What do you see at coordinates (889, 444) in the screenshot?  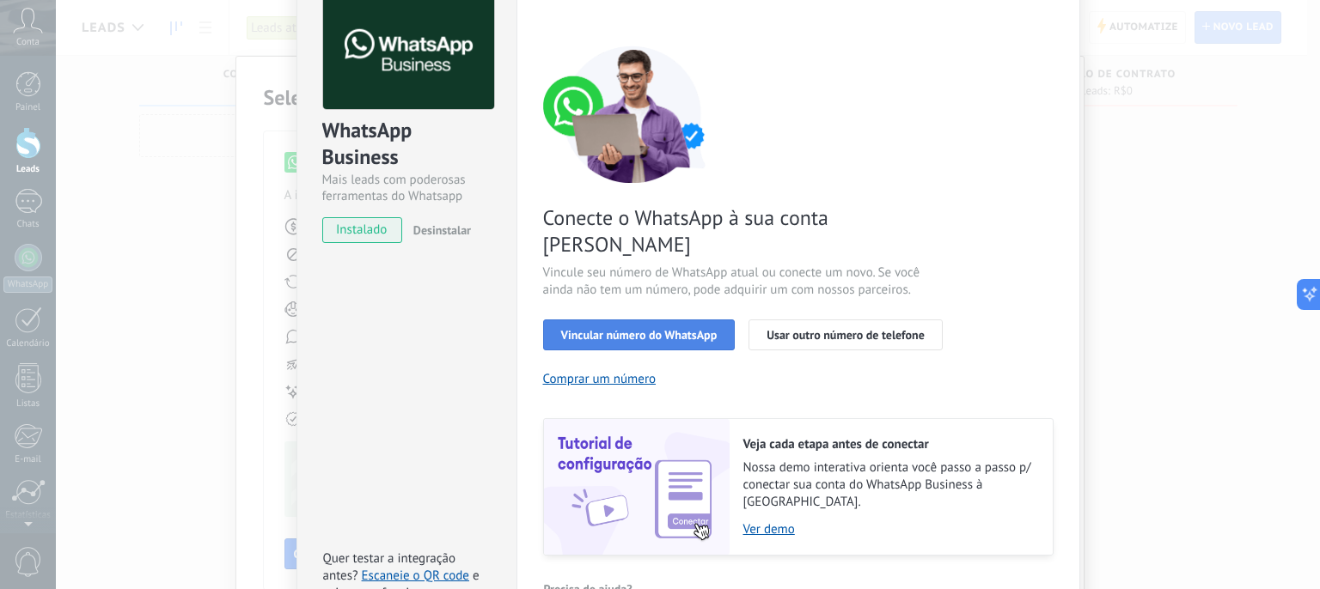 I see `h2: Veja cada etapa antes de conectar` at bounding box center [889, 444].